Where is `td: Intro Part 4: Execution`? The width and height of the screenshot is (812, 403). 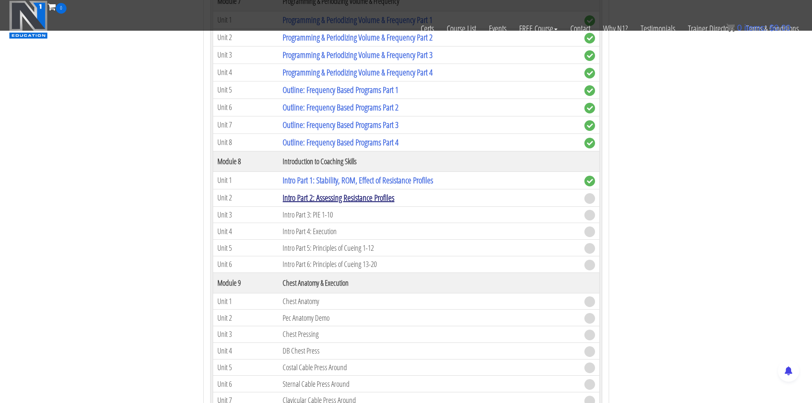
td: Intro Part 4: Execution is located at coordinates (429, 231).